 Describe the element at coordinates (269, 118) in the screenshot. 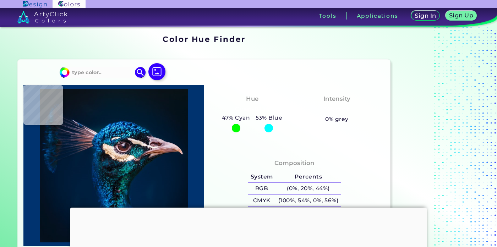

I see `h5: 53% Blue` at that location.